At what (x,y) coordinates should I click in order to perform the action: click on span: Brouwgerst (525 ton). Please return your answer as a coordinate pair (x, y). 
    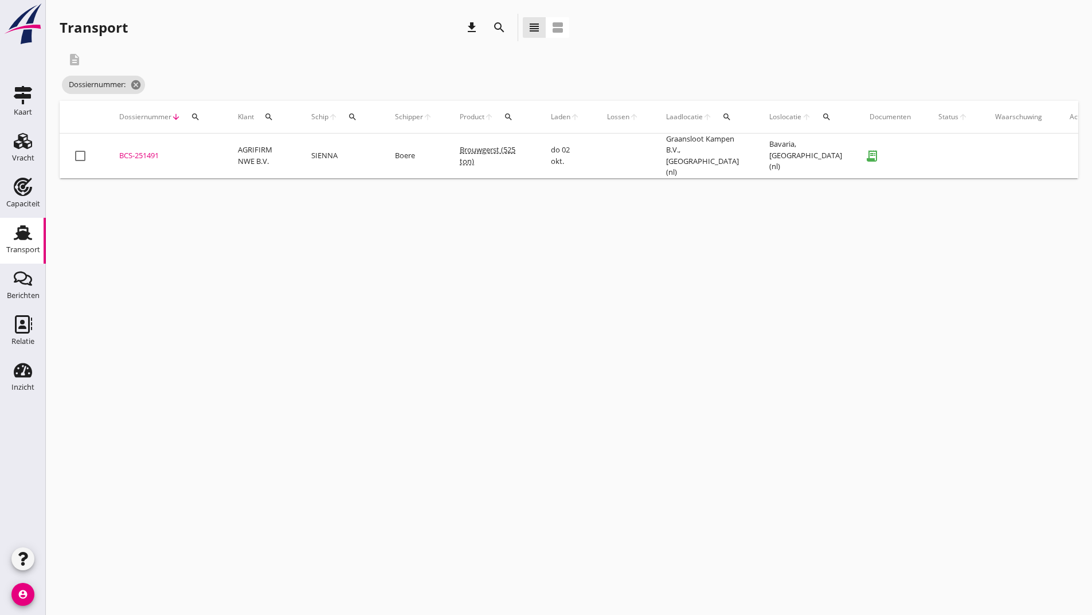
    Looking at the image, I should click on (487, 155).